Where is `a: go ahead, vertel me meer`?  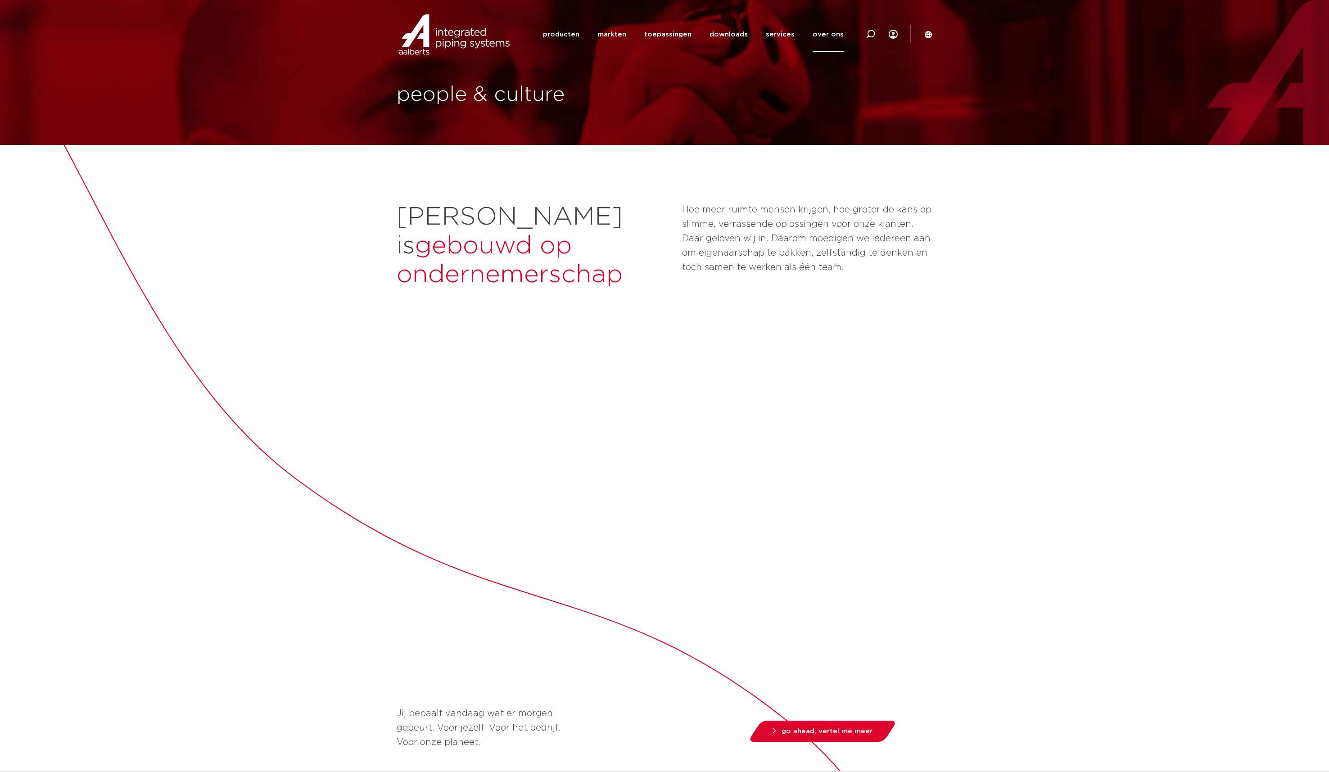 a: go ahead, vertel me meer is located at coordinates (822, 731).